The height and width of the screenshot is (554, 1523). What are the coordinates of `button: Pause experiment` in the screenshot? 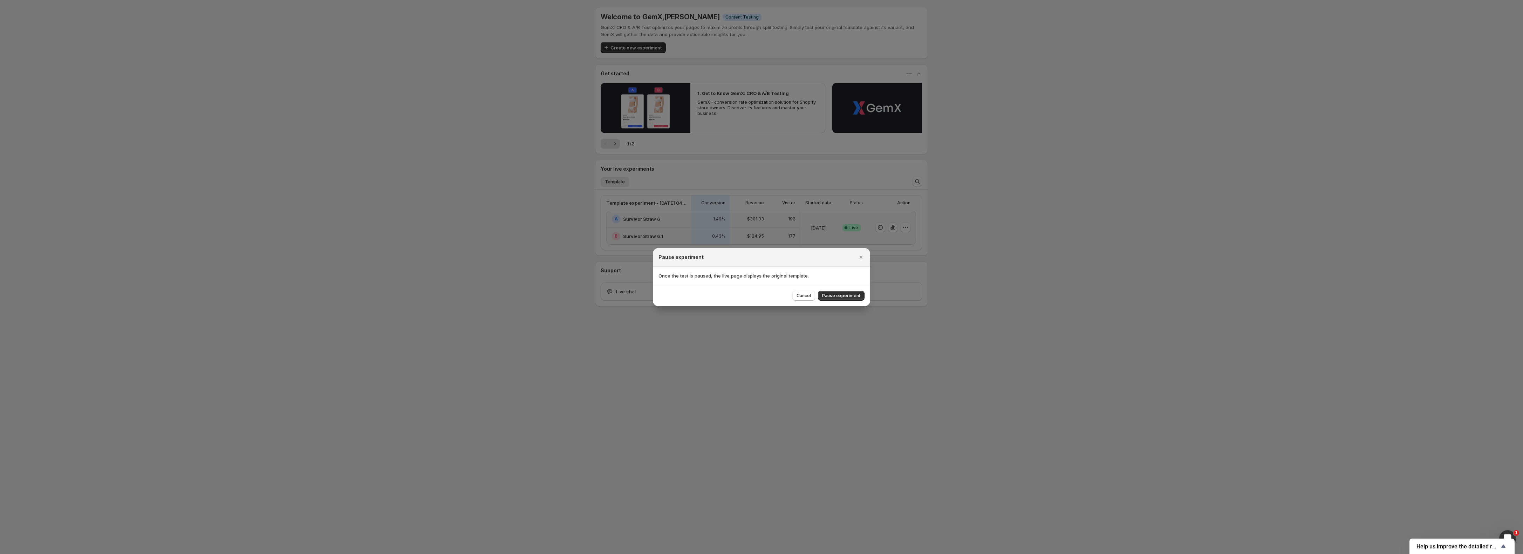 It's located at (841, 296).